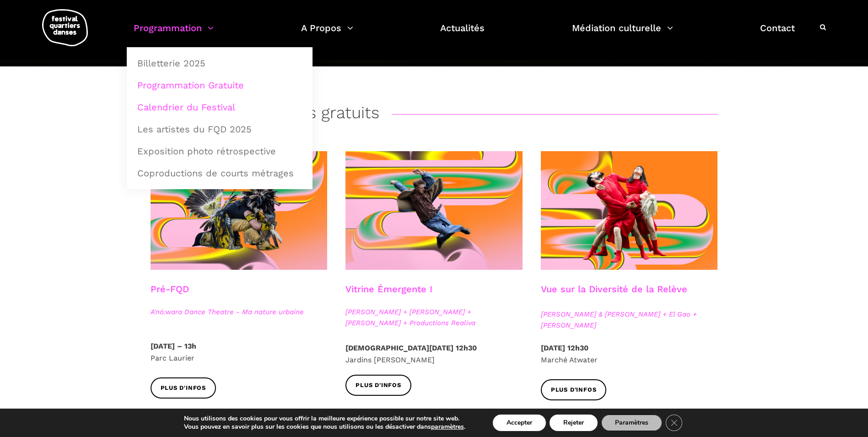  What do you see at coordinates (239, 312) in the screenshot?
I see `span: A'nó:wara Dance Theatre - Ma nature urbaine` at bounding box center [239, 312].